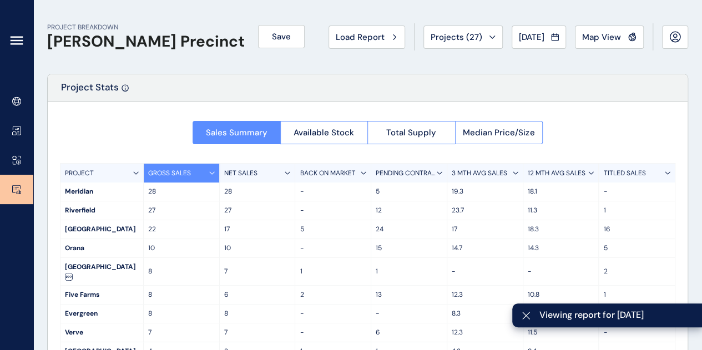 This screenshot has width=702, height=350. What do you see at coordinates (327, 173) in the screenshot?
I see `p: BACK ON MARKET` at bounding box center [327, 173].